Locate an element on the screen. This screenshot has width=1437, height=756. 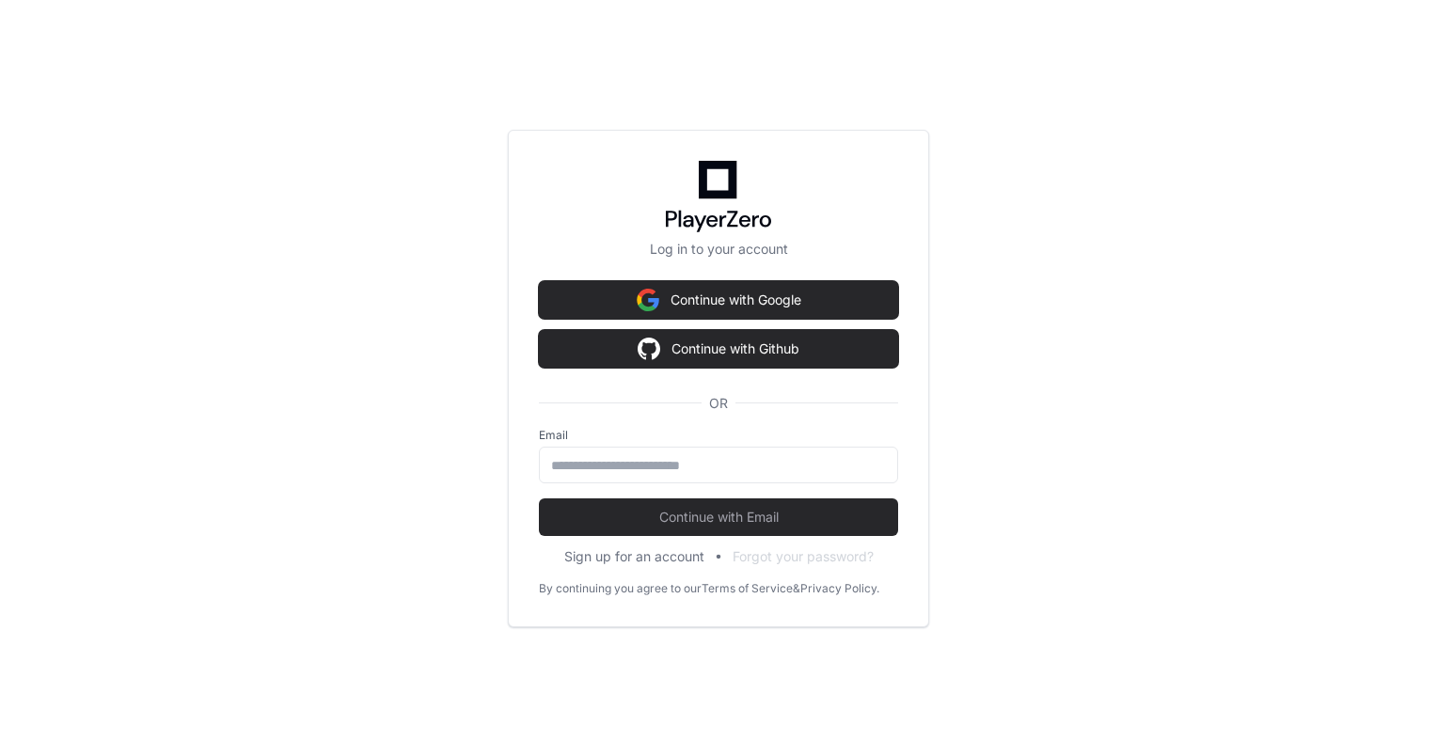
a: Terms of Service is located at coordinates (747, 589).